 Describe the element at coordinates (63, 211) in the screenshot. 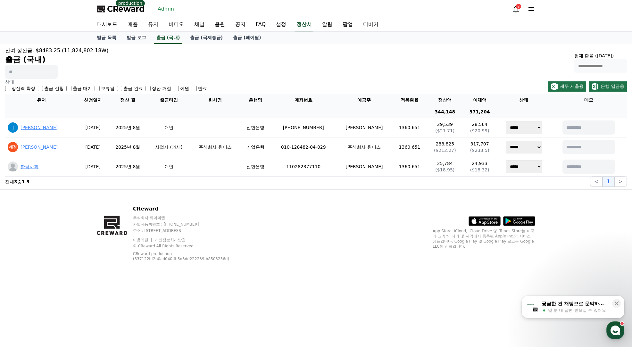

I see `a: 대화` at that location.